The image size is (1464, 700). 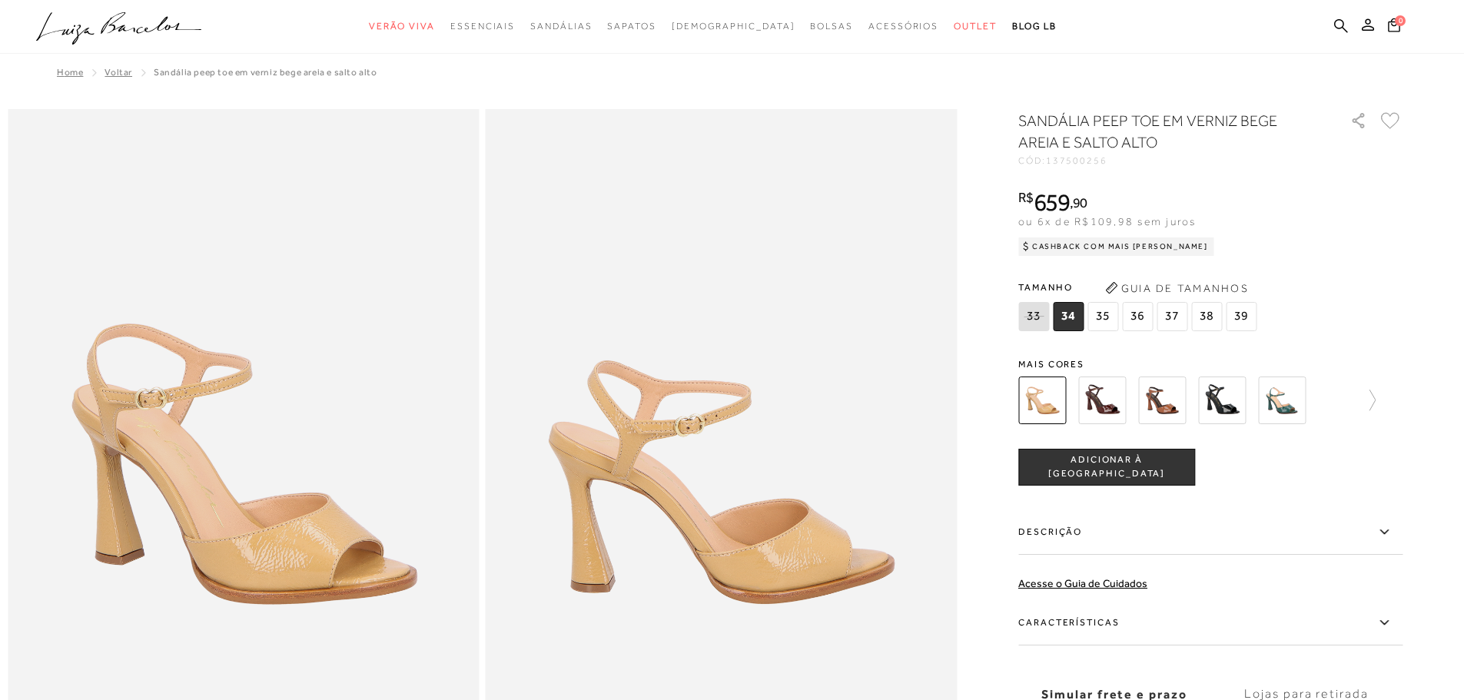 What do you see at coordinates (1281, 400) in the screenshot?
I see `img: SANDÁLIA PEEP TOE EM VERNIZ VERDE ESMERALDA E SALTO ALTO` at bounding box center [1281, 400].